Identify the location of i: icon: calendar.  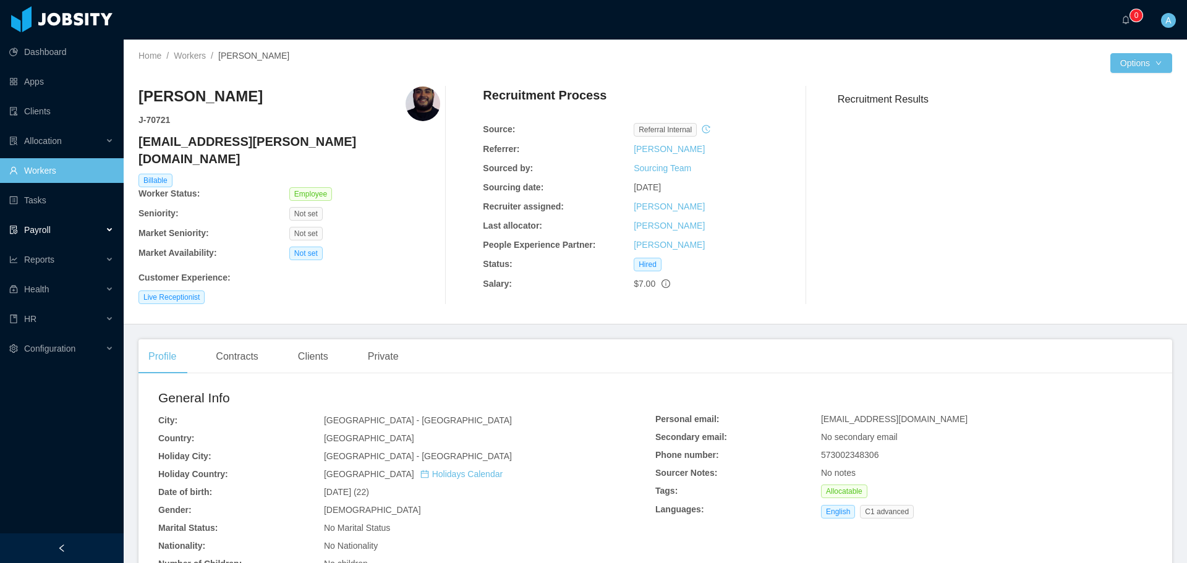
(425, 474).